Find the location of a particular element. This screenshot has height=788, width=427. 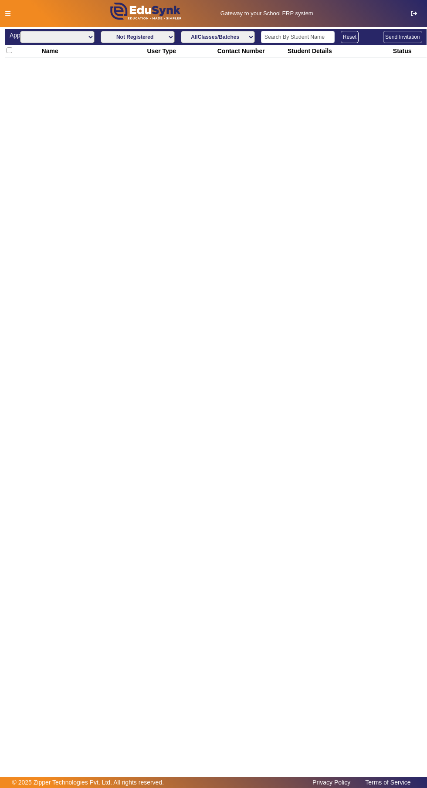

p: © 2025 Zipper Technologies Pvt. Ltd. All rights reserved. is located at coordinates (88, 782).